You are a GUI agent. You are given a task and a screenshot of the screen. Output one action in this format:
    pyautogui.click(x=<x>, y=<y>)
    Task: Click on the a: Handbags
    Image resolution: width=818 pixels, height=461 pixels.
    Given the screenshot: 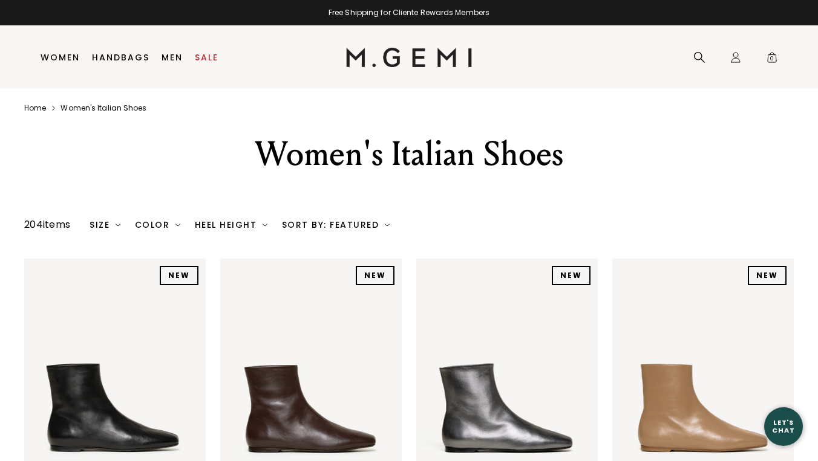 What is the action you would take?
    pyautogui.click(x=120, y=57)
    